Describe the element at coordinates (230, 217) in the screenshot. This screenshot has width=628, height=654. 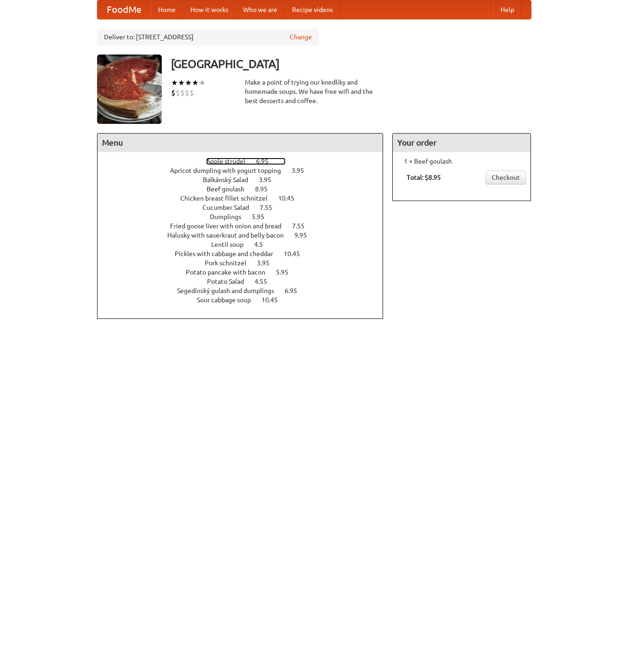
I see `span: Dumplings` at that location.